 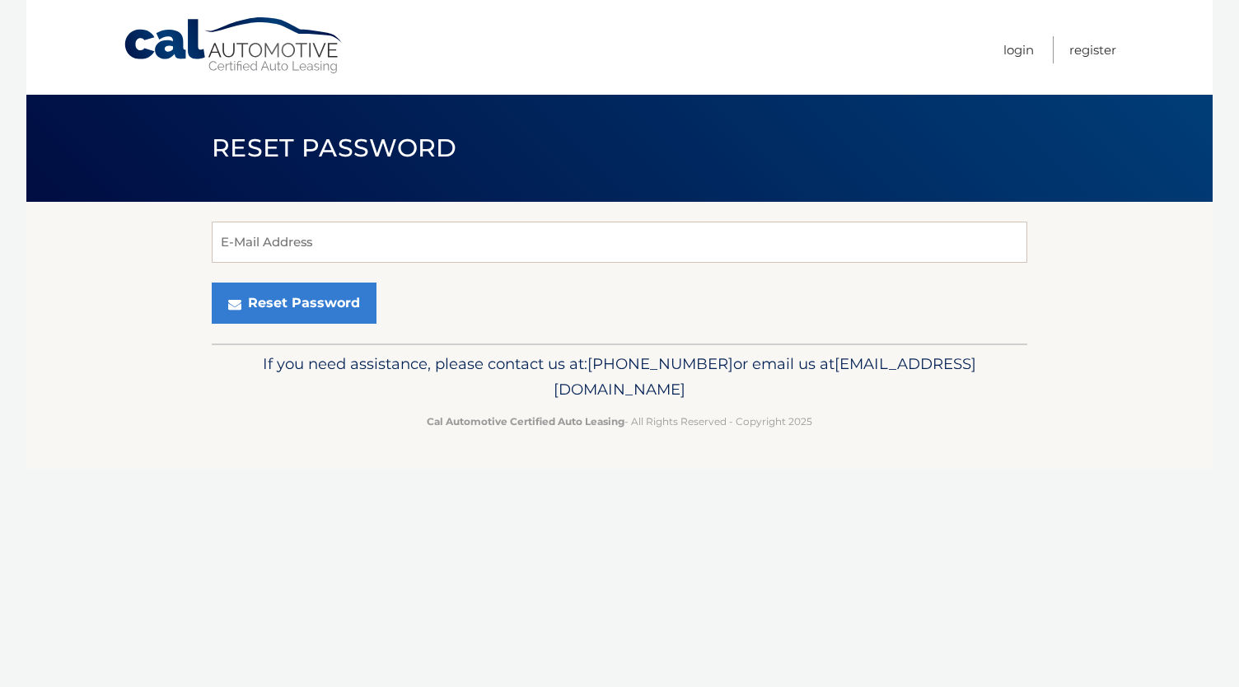 I want to click on button: Reset Password, so click(x=294, y=303).